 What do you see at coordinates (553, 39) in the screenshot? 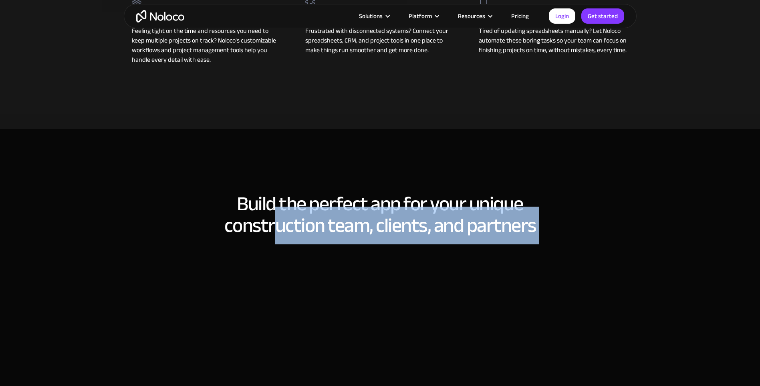
I see `div: Tired of updating spreadsheets manually? Let Noloco automate these boring tasks so your team can ...` at bounding box center [553, 39].